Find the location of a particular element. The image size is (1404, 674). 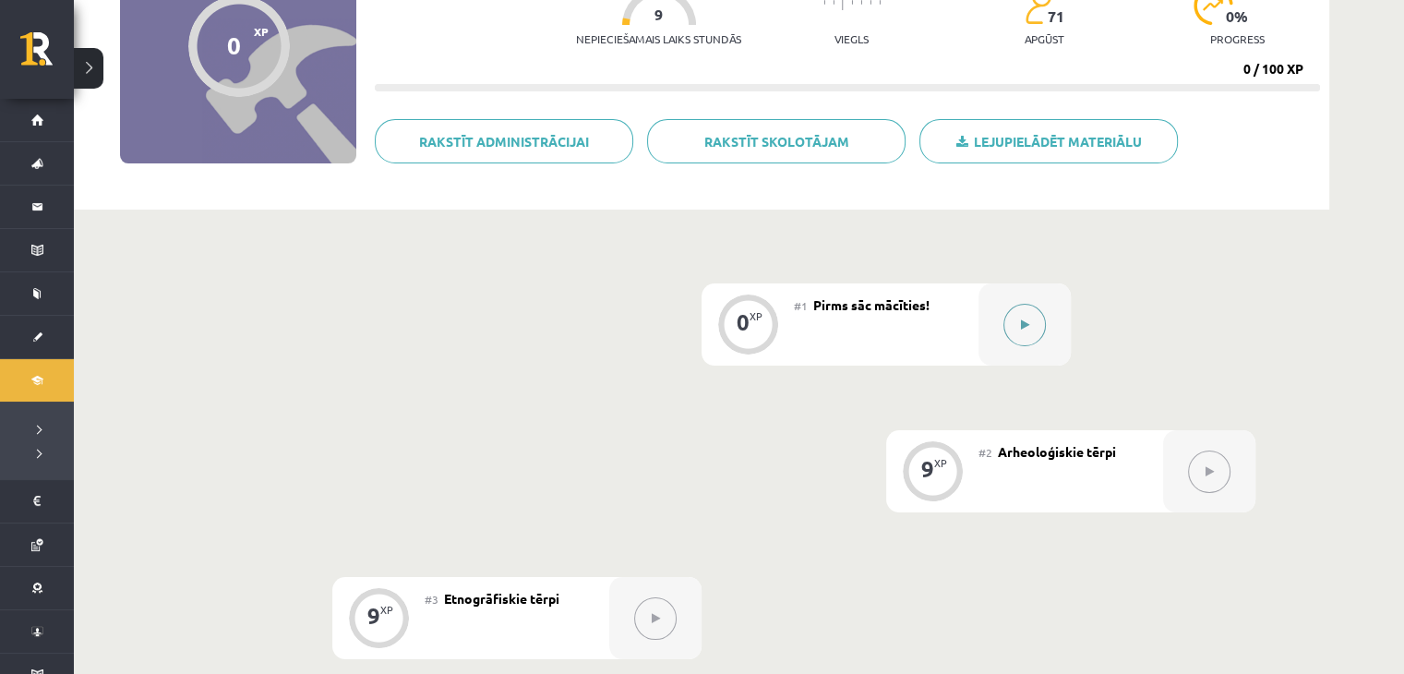

span: #3 is located at coordinates (431, 599).